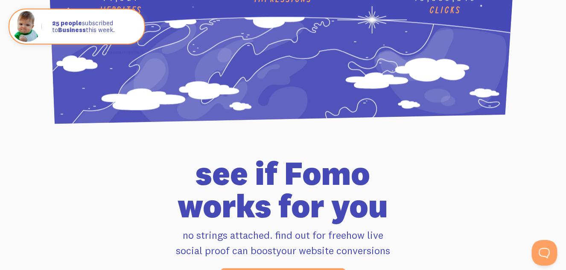  Describe the element at coordinates (67, 23) in the screenshot. I see `strong: 25 people` at that location.